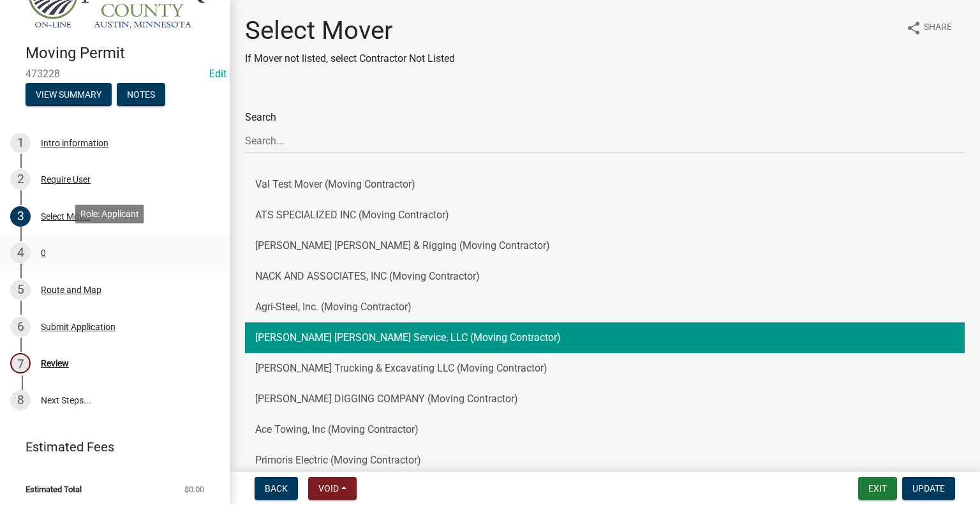 This screenshot has width=980, height=505. Describe the element at coordinates (218, 73) in the screenshot. I see `a: Edit` at that location.